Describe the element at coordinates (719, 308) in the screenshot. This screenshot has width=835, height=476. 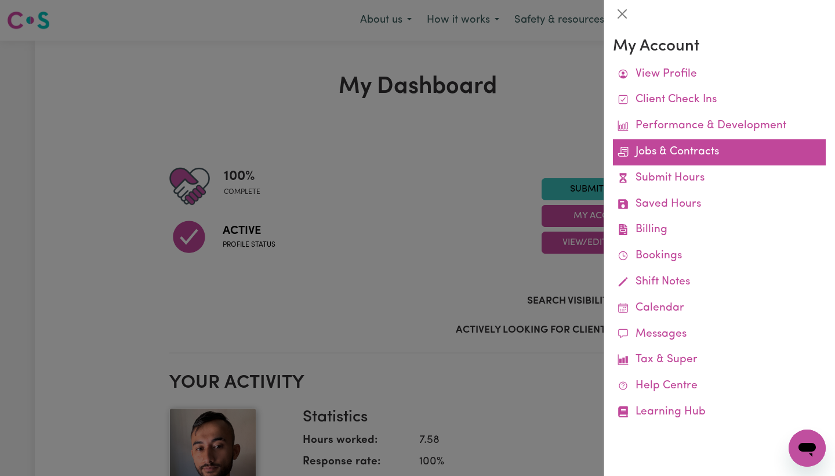
I see `a: Calendar` at that location.